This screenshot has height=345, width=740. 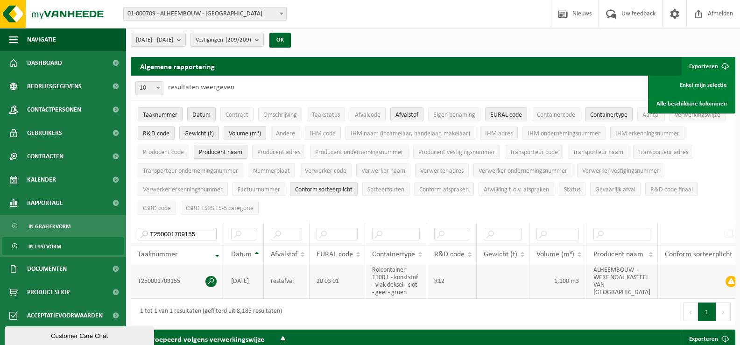 I want to click on button: AfvalstofAfvalstof: Activate to sort, so click(x=406, y=114).